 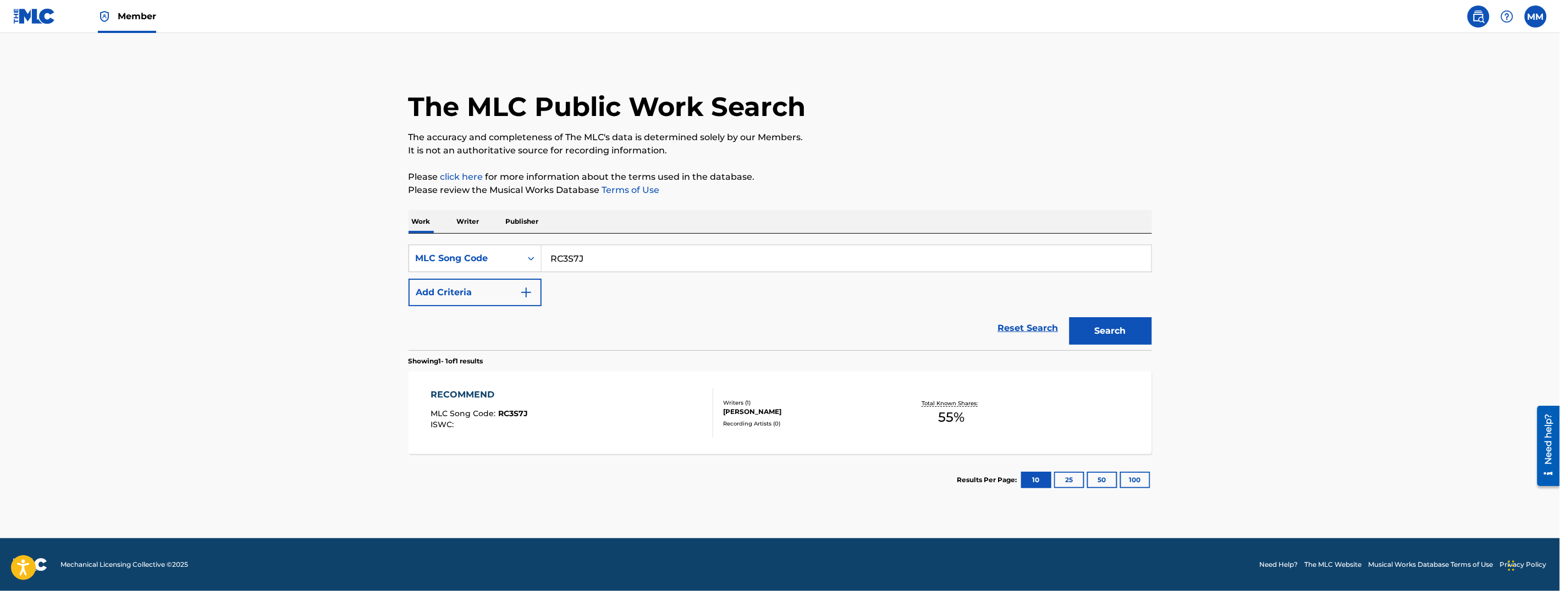 I want to click on p: It is not an authoritative source for recording information., so click(x=780, y=151).